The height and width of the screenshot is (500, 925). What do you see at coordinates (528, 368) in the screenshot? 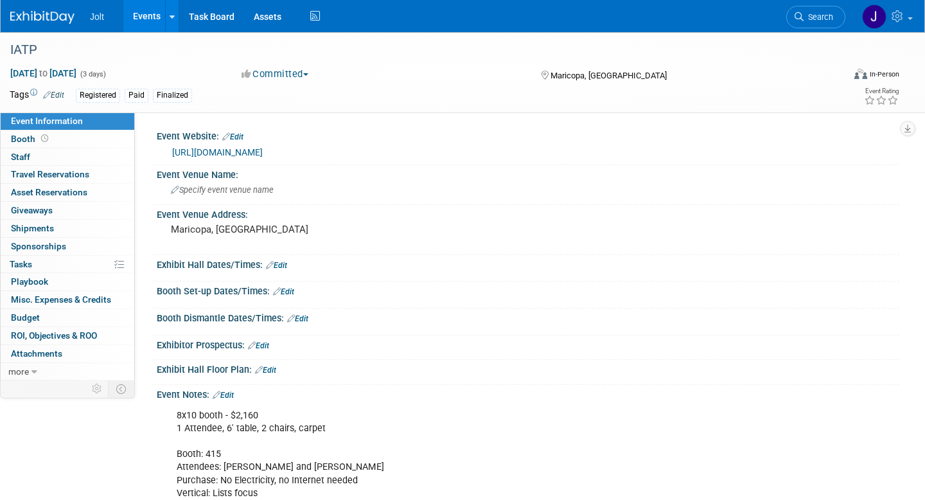
I see `div: Exhibit Hall Floor Plan:` at bounding box center [528, 368].